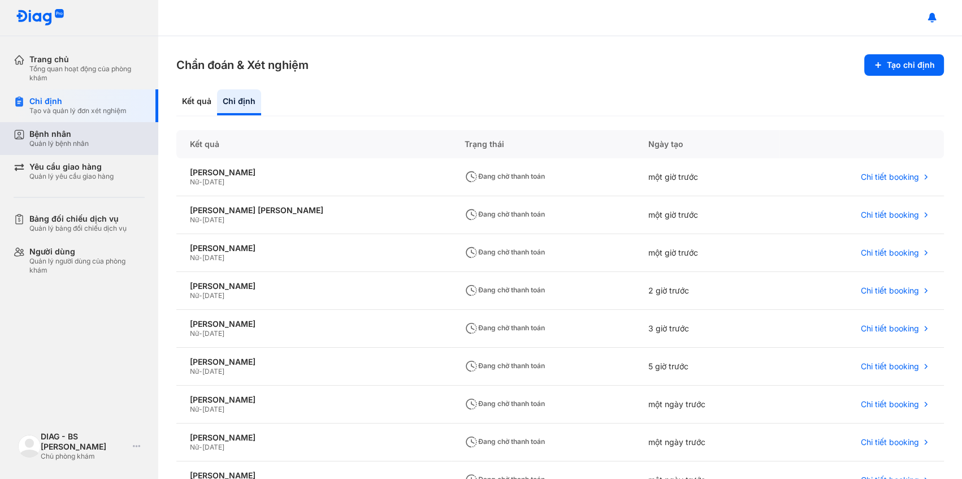 The height and width of the screenshot is (479, 962). Describe the element at coordinates (87, 59) in the screenshot. I see `div: Trang chủ` at that location.